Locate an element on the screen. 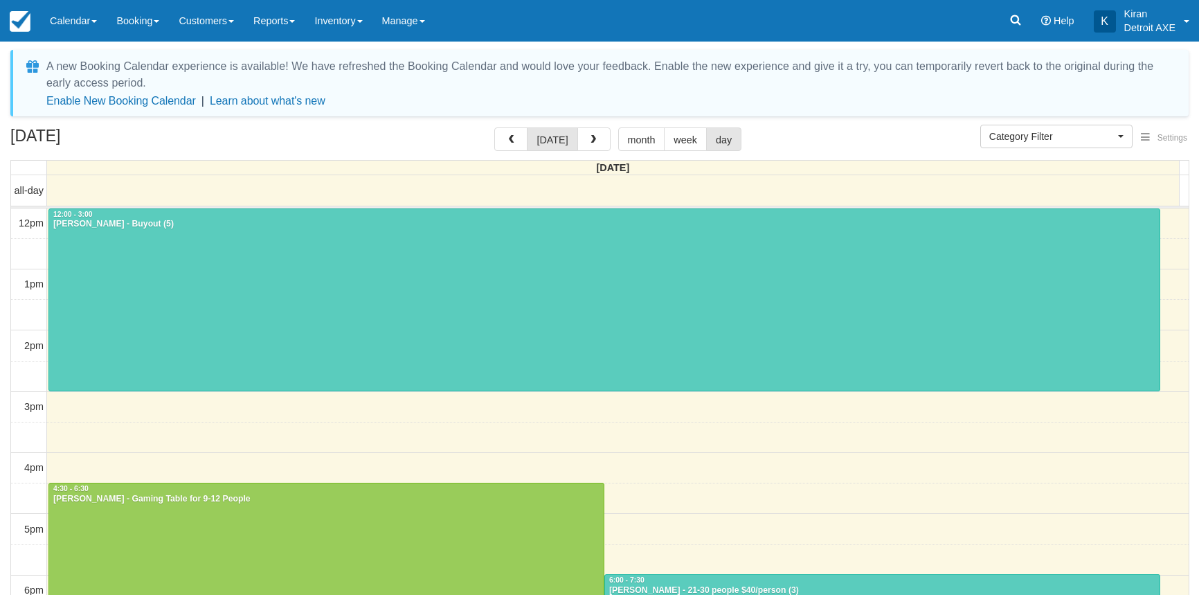 This screenshot has width=1199, height=595. button: Enable New Booking Calendar is located at coordinates (121, 101).